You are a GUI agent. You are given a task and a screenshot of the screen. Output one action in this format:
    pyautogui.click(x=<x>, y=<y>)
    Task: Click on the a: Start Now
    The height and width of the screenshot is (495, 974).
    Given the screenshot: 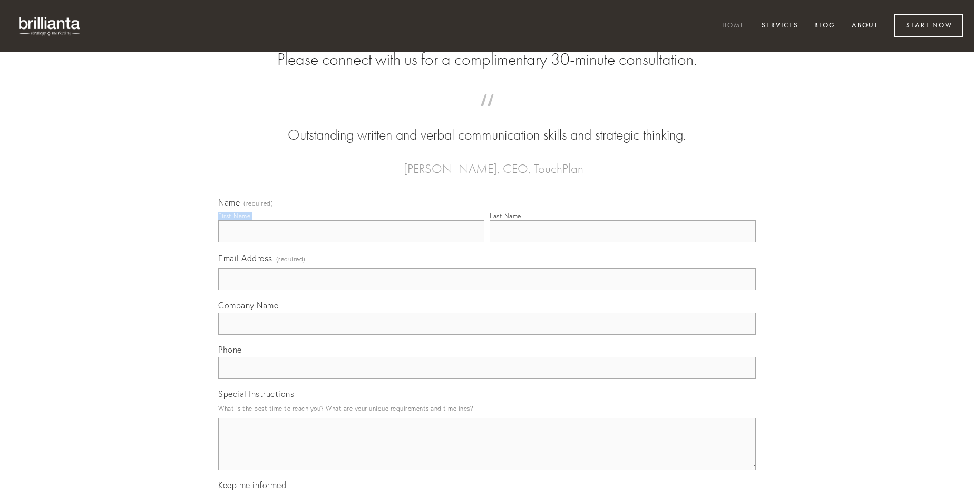 What is the action you would take?
    pyautogui.click(x=929, y=25)
    